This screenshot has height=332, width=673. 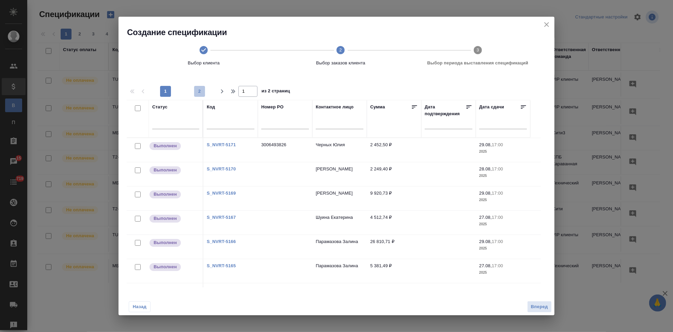 I want to click on a: S_NVRT-5169, so click(x=221, y=193).